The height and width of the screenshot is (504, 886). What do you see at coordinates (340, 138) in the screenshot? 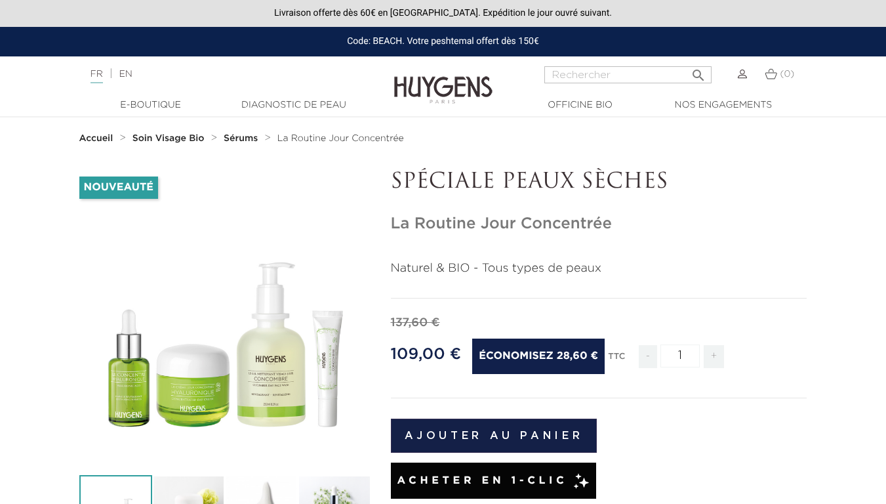
I see `a: La Routine Jour Concentrée` at bounding box center [340, 138].